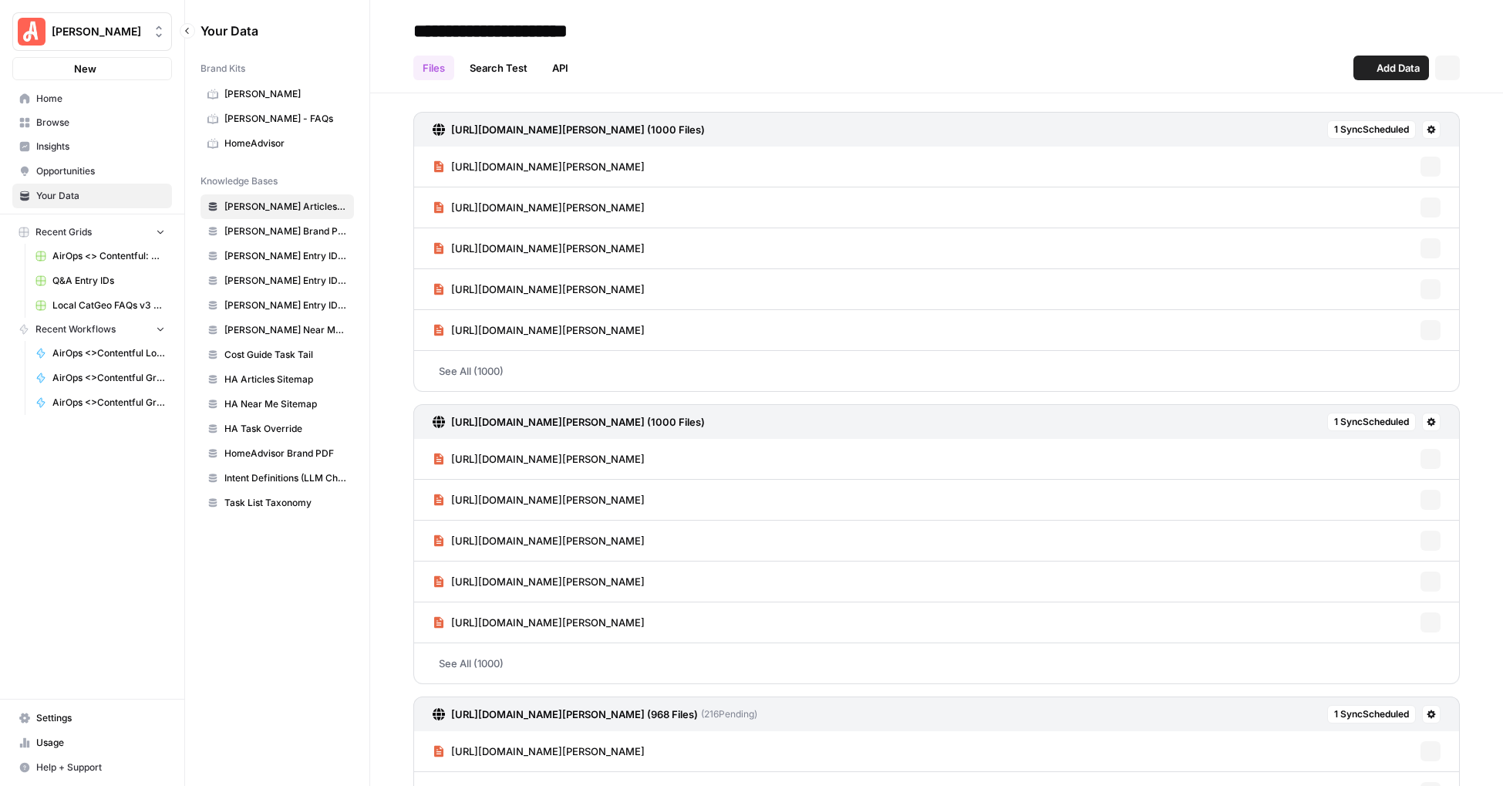 The height and width of the screenshot is (786, 1503). What do you see at coordinates (285, 478) in the screenshot?
I see `span: Intent Definitions (LLM Chatbot)` at bounding box center [285, 478].